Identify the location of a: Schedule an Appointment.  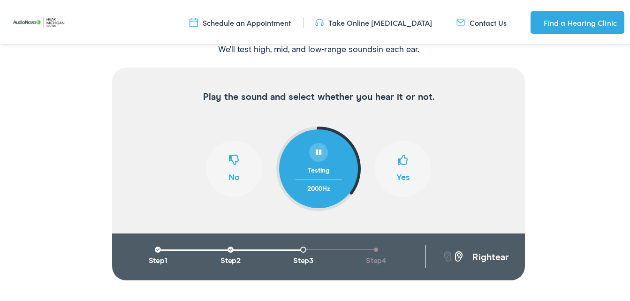
(240, 21).